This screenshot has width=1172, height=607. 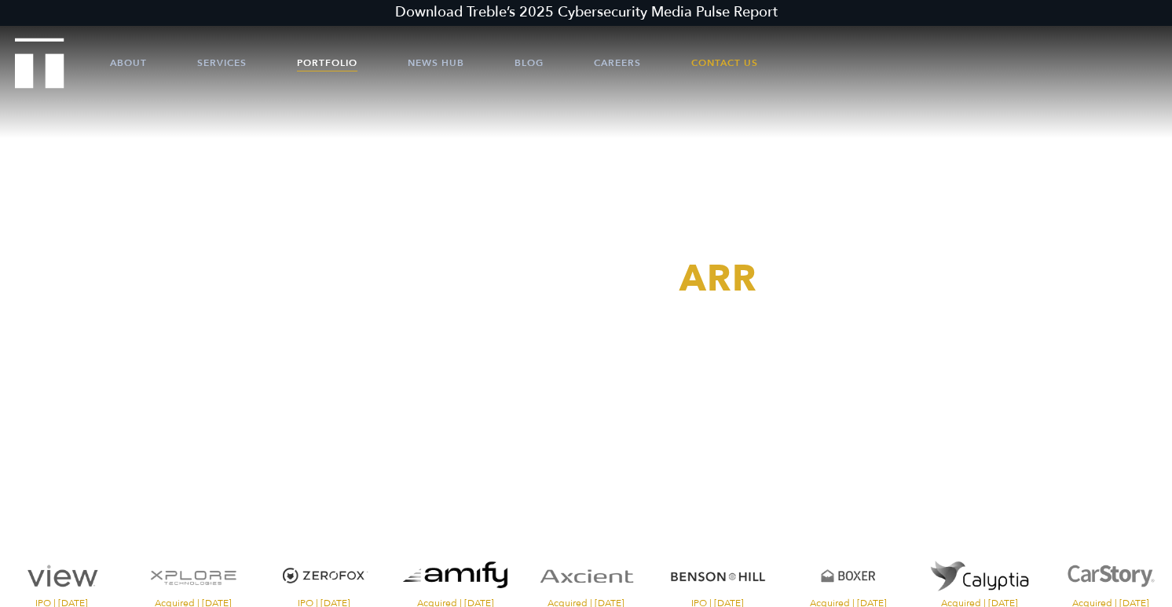 What do you see at coordinates (324, 576) in the screenshot?
I see `img: ZeroFox logo` at bounding box center [324, 576].